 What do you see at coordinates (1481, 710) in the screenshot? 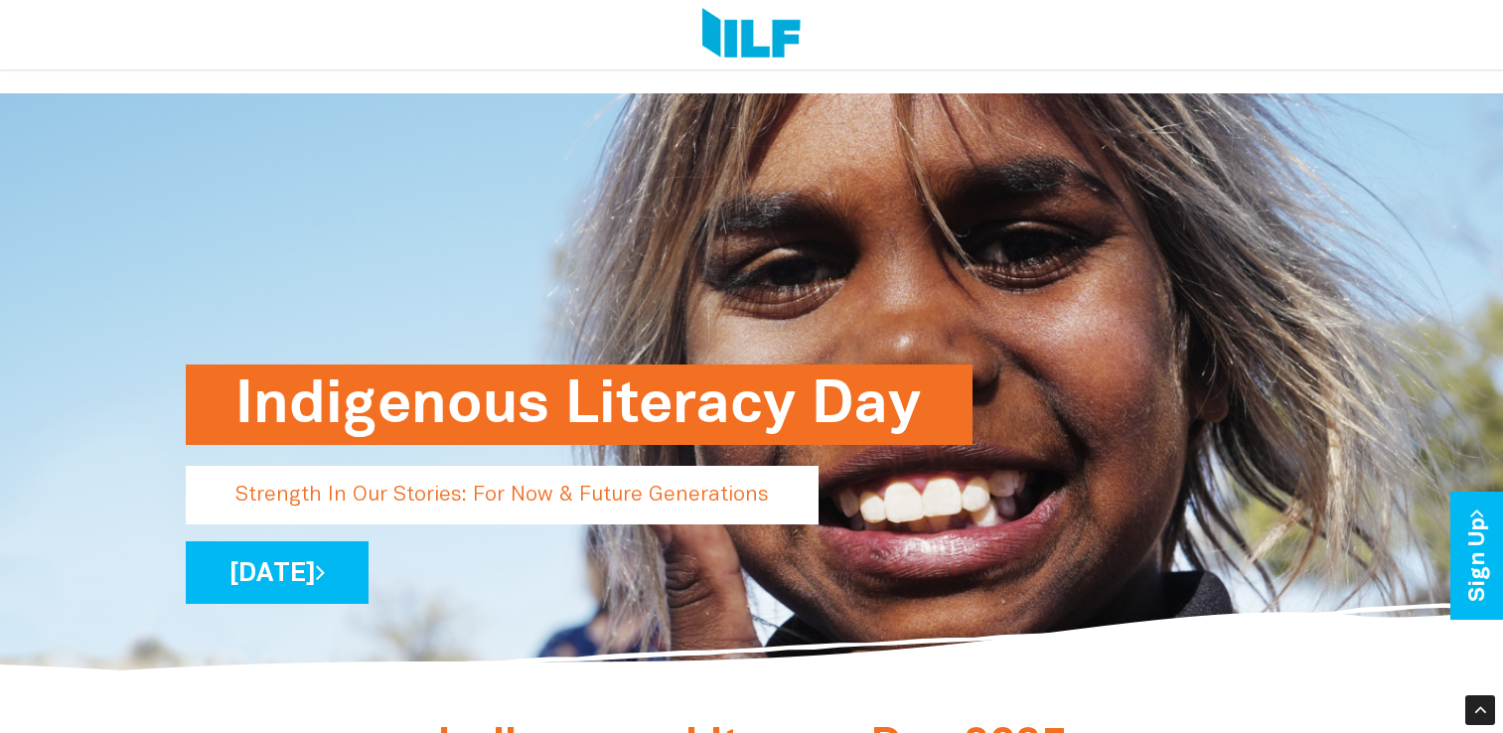
I see `div: Scroll Back to Top` at bounding box center [1481, 710].